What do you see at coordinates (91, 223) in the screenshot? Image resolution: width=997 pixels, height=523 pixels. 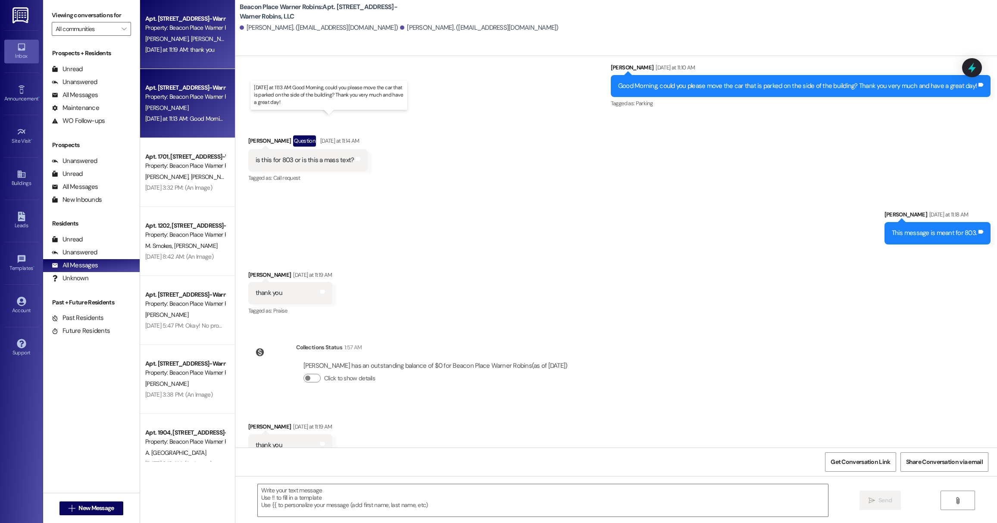 I see `div: Residents` at bounding box center [91, 223].